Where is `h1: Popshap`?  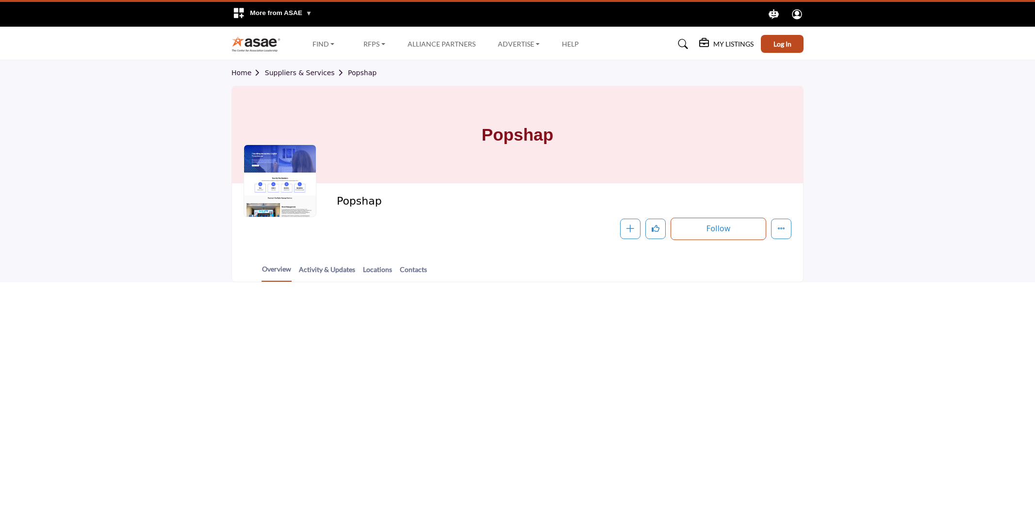 h1: Popshap is located at coordinates (518, 135).